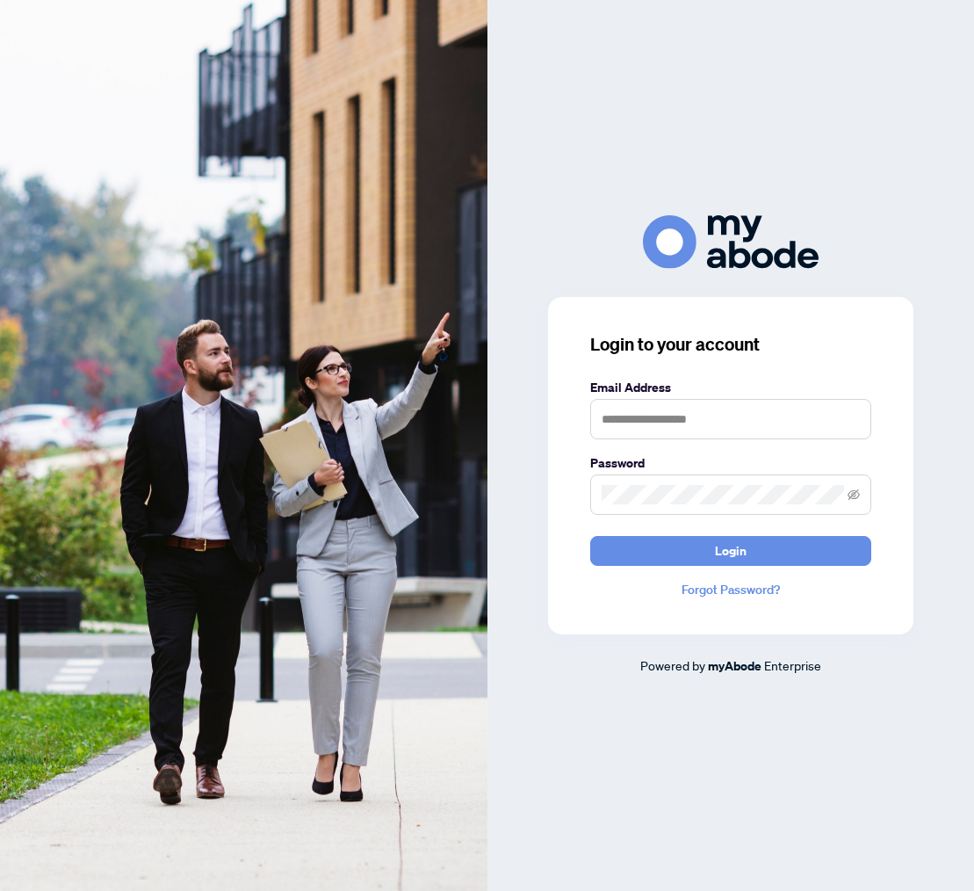  Describe the element at coordinates (734, 666) in the screenshot. I see `a: myAbode` at that location.